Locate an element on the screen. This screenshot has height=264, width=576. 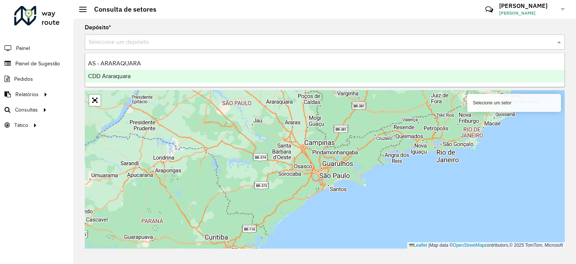
a: Contato Rápido is located at coordinates (489, 9).